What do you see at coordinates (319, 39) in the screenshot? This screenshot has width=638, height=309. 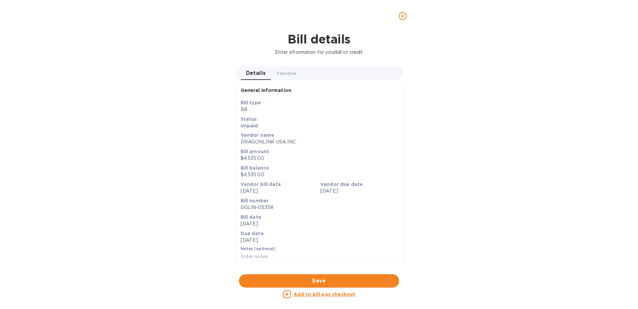 I see `h1: Bill details` at bounding box center [319, 39].